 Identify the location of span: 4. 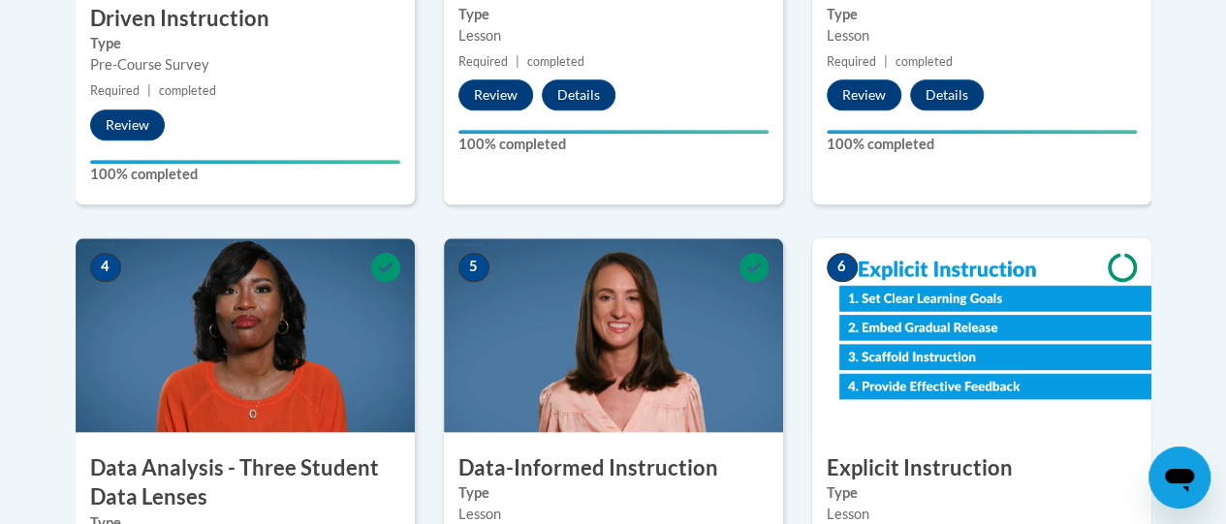
(106, 268).